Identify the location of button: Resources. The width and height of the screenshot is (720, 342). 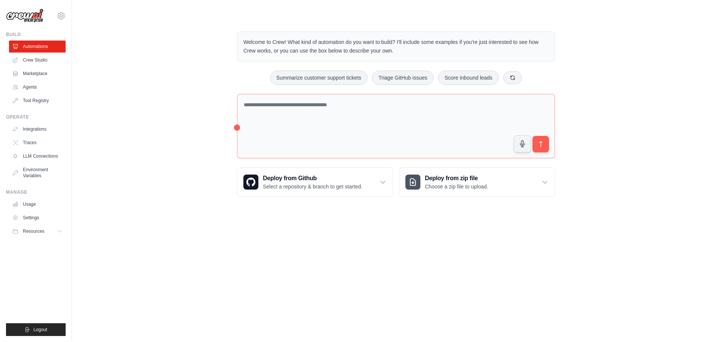
(37, 231).